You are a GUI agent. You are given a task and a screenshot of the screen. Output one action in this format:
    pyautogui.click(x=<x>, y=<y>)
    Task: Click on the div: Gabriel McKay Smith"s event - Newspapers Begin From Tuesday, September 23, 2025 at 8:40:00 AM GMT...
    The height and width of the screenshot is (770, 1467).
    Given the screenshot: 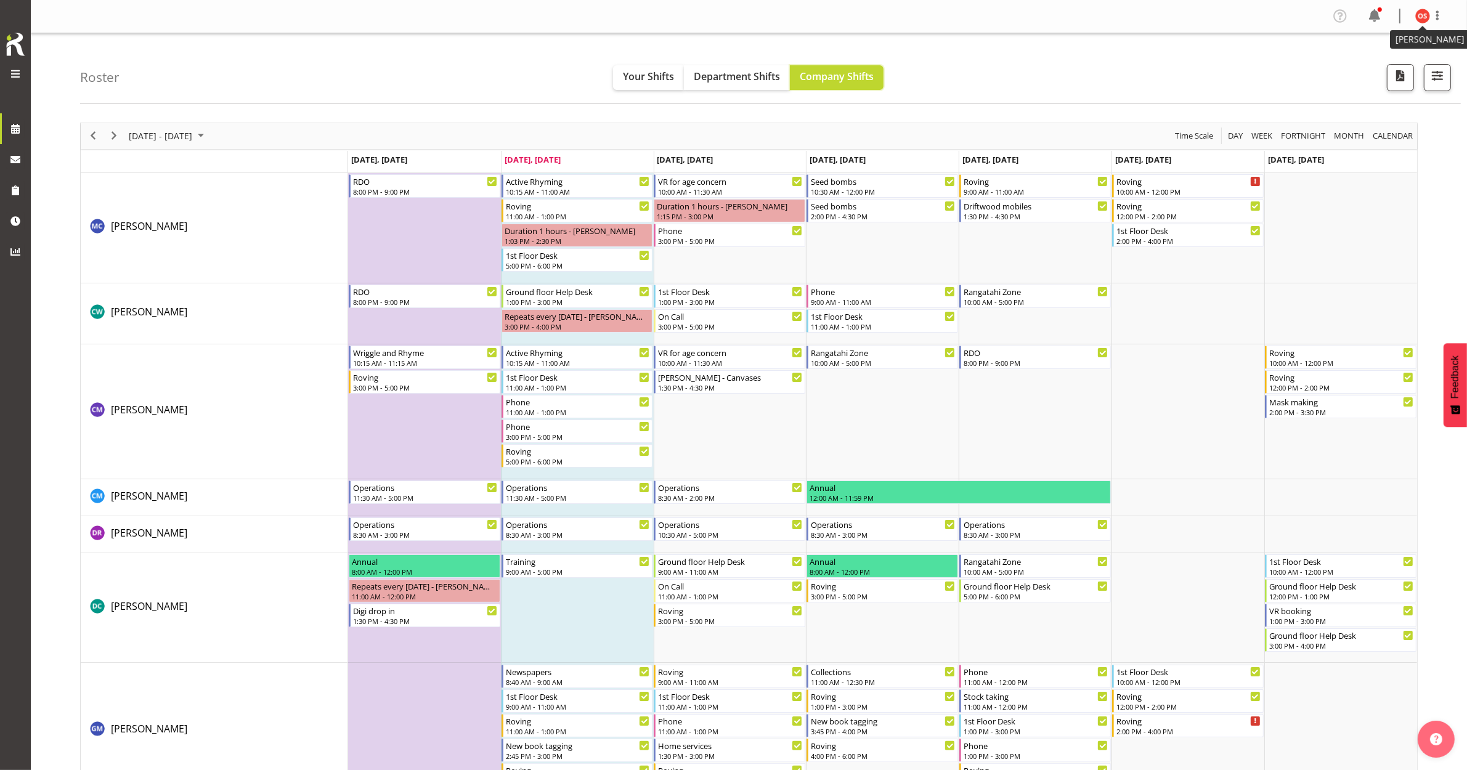 What is the action you would take?
    pyautogui.click(x=577, y=677)
    